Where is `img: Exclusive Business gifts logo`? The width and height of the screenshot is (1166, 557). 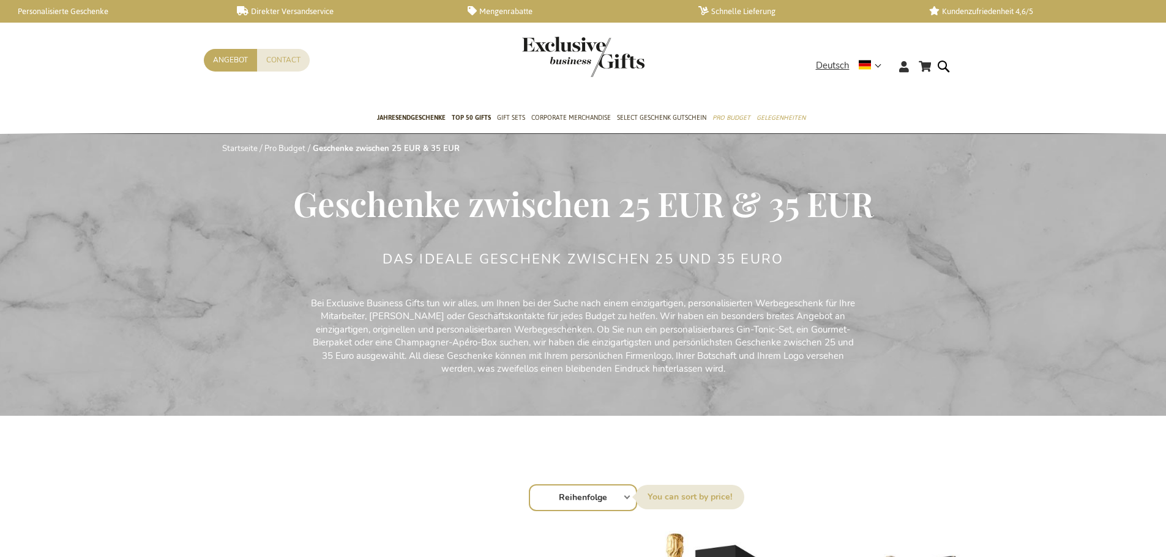 img: Exclusive Business gifts logo is located at coordinates (583, 57).